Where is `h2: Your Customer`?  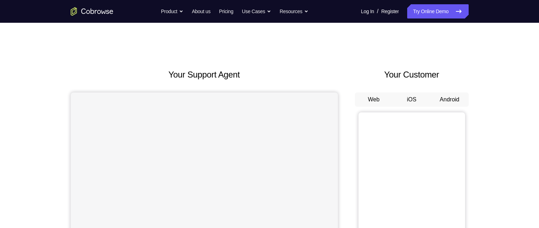 h2: Your Customer is located at coordinates (412, 75).